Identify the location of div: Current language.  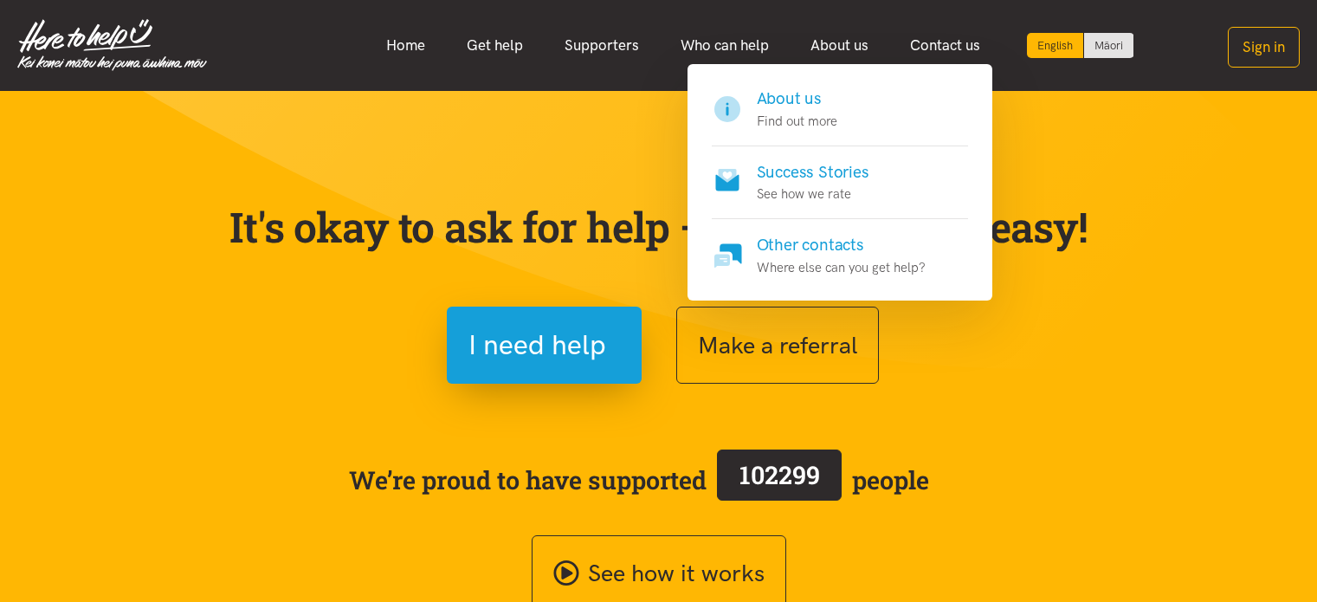
(1056, 45).